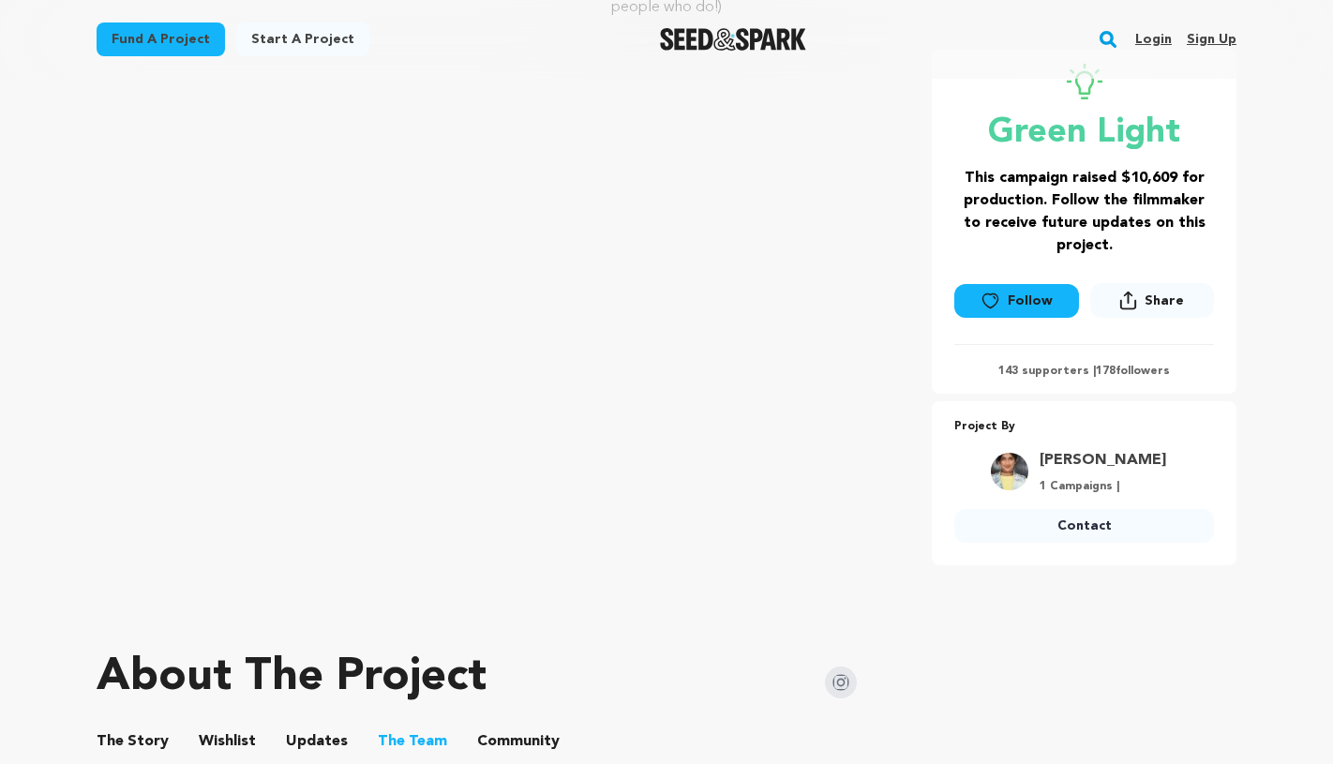 Image resolution: width=1333 pixels, height=764 pixels. What do you see at coordinates (1084, 526) in the screenshot?
I see `a: Contact` at bounding box center [1084, 526].